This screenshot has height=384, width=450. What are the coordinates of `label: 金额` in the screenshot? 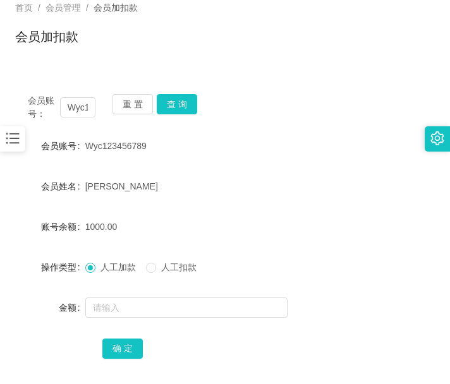 It's located at (72, 308).